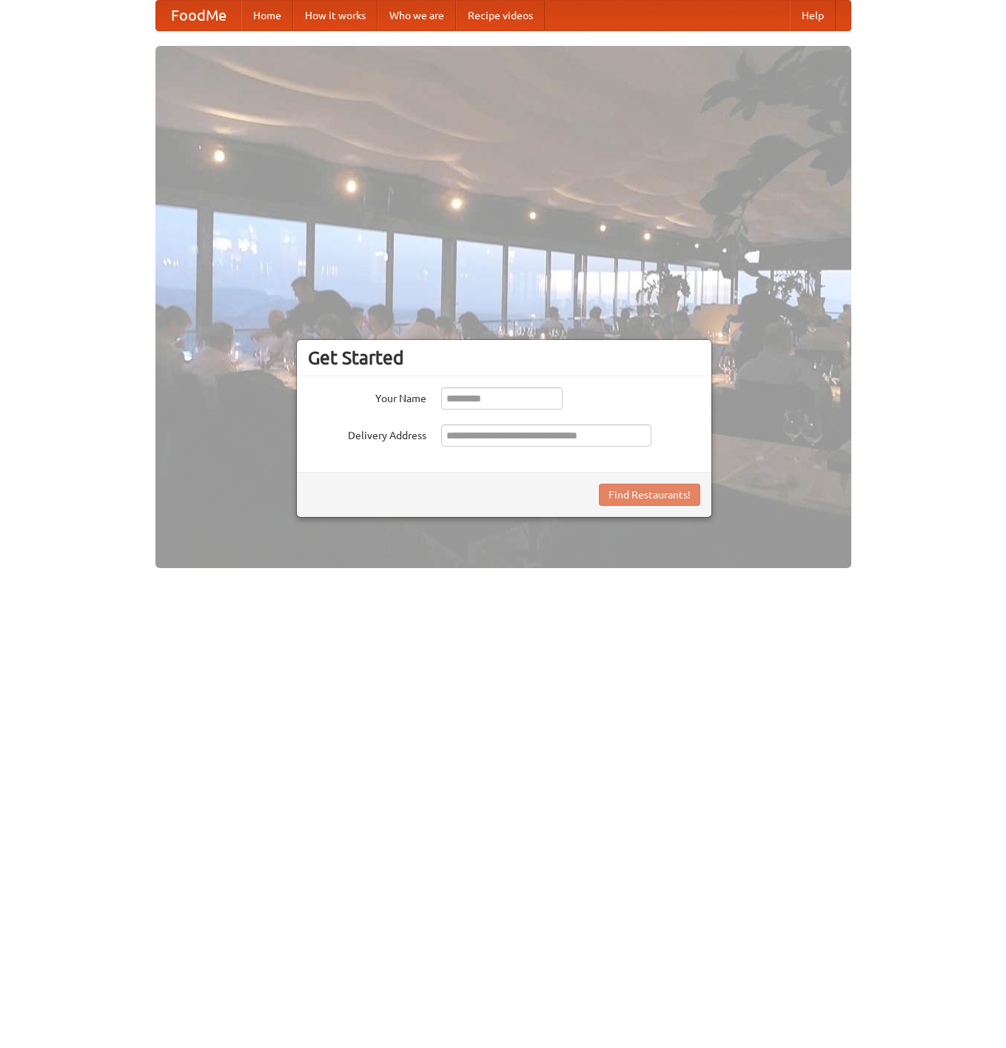 The width and height of the screenshot is (1006, 1048). What do you see at coordinates (367, 433) in the screenshot?
I see `label: Delivery Address` at bounding box center [367, 433].